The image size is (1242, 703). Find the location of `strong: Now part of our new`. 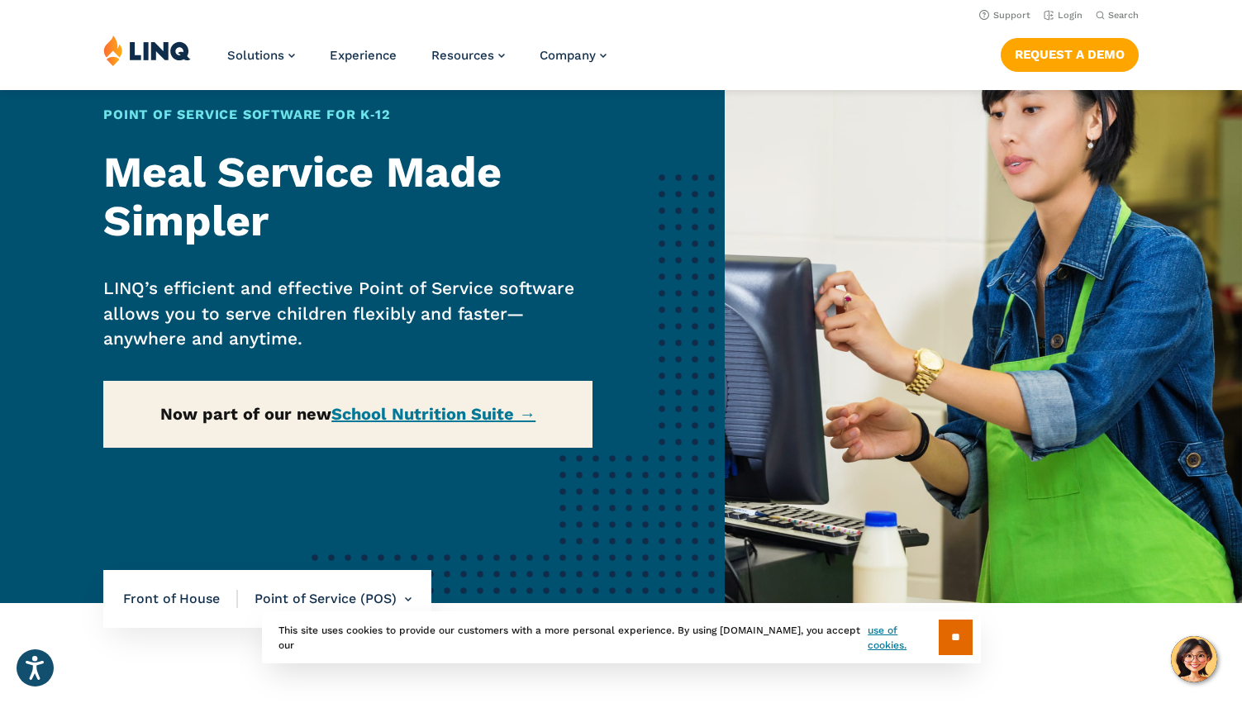

strong: Now part of our new is located at coordinates (348, 414).